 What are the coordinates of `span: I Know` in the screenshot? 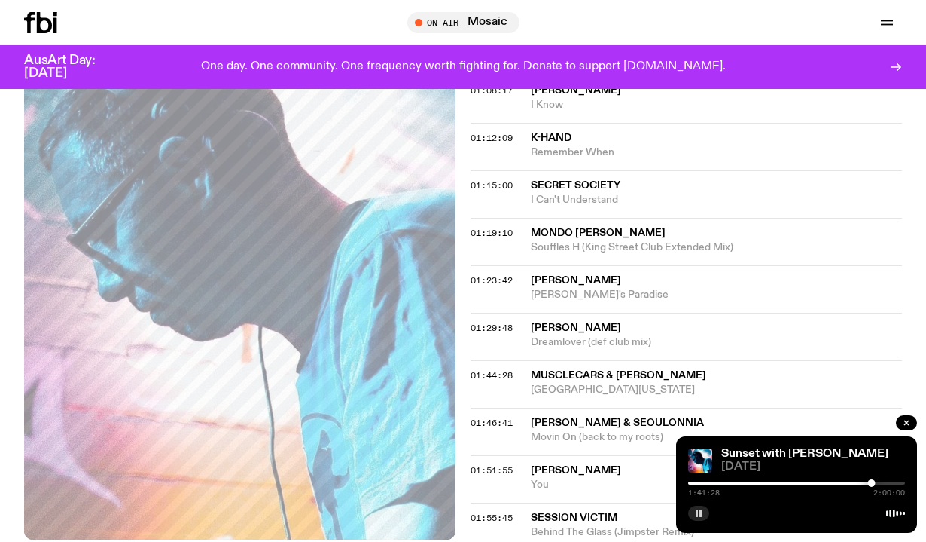 It's located at (716, 105).